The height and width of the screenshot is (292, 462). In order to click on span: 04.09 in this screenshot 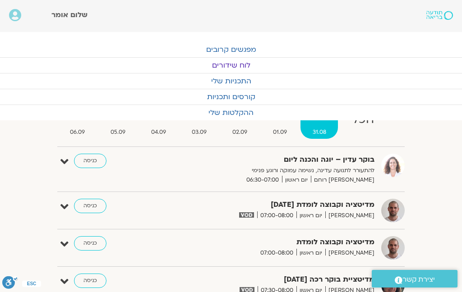, I will do `click(159, 132)`.